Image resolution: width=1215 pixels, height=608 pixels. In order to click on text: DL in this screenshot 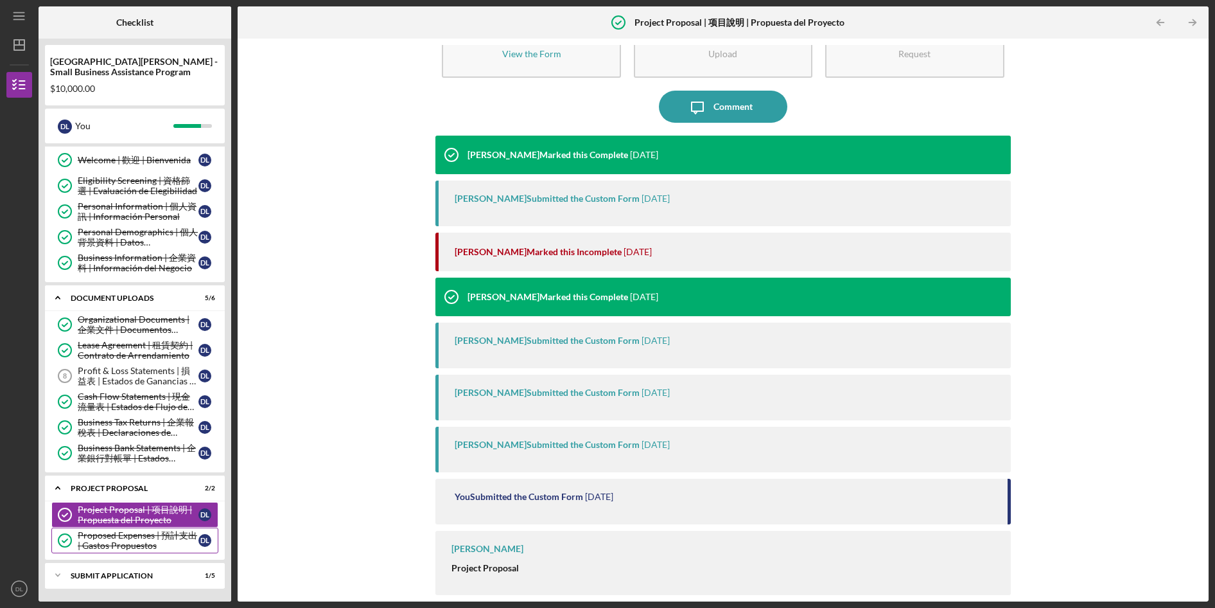, I will do `click(19, 588)`.